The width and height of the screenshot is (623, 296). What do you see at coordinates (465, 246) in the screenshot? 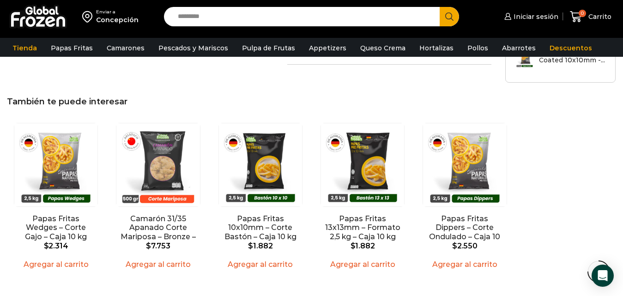
I see `bdi: 2.550` at bounding box center [465, 246].